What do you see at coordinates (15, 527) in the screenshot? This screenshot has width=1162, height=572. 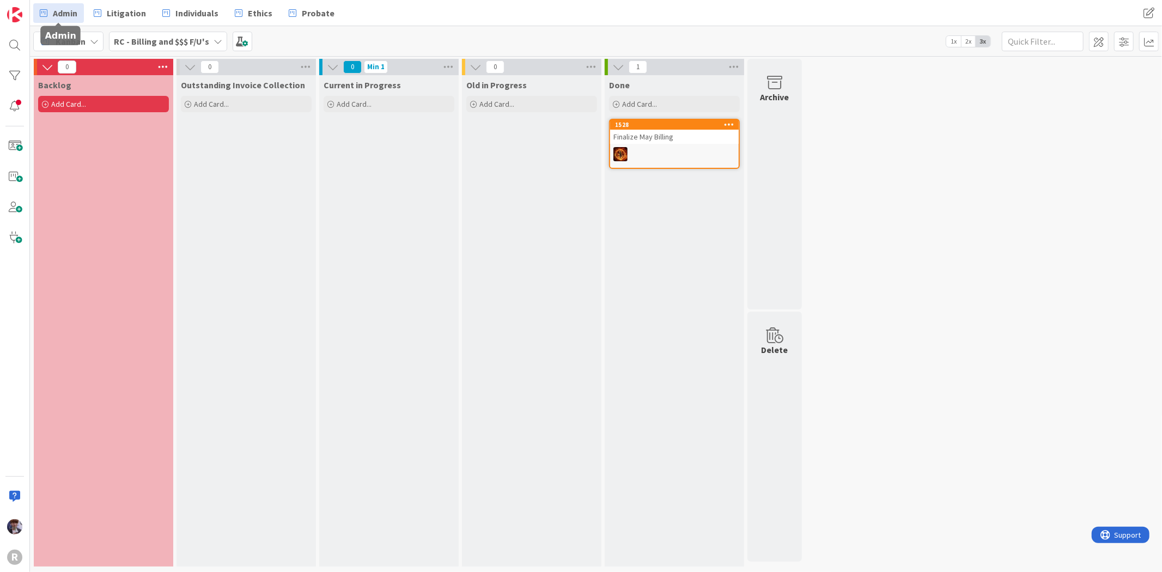 I see `img: ML` at bounding box center [15, 527].